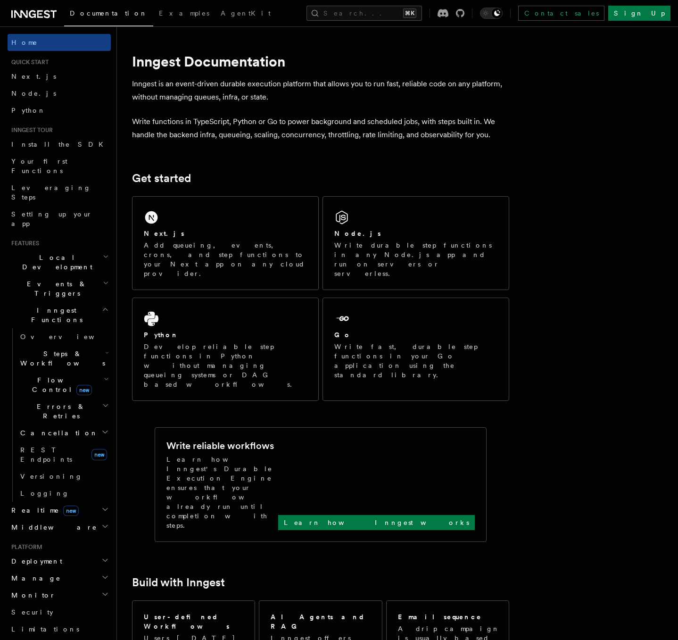 Image resolution: width=678 pixels, height=640 pixels. What do you see at coordinates (35, 561) in the screenshot?
I see `span: Deployment` at bounding box center [35, 561].